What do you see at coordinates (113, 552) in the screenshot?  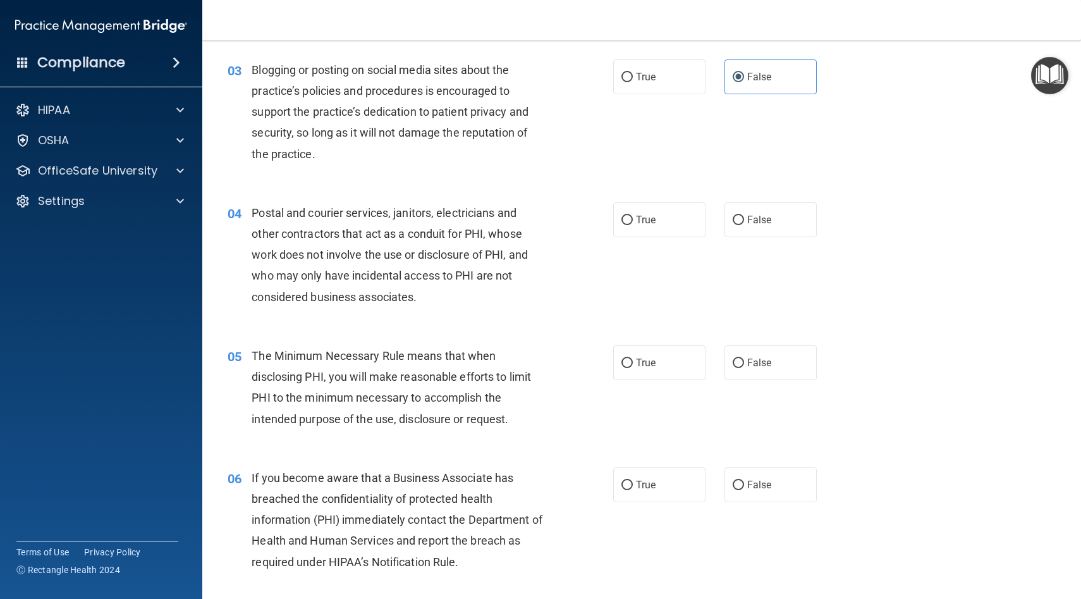 I see `a: Privacy Policy` at bounding box center [113, 552].